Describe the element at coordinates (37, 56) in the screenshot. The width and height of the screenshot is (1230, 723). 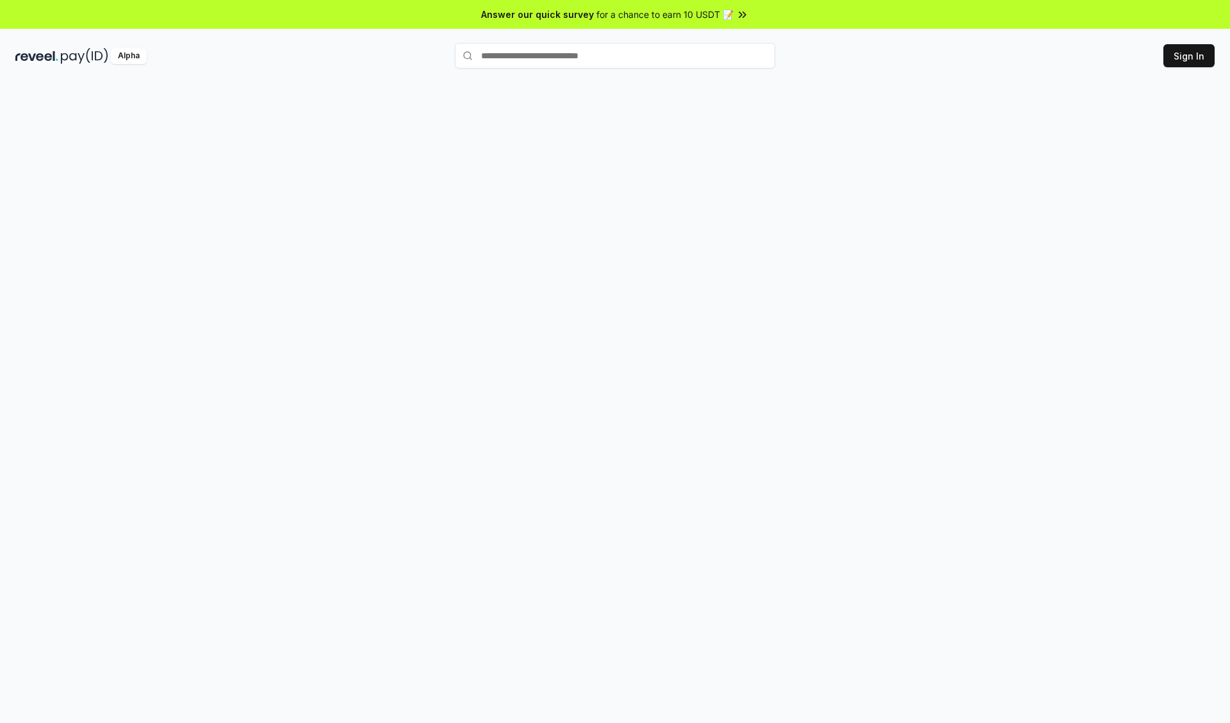
I see `img: reveel_dark` at that location.